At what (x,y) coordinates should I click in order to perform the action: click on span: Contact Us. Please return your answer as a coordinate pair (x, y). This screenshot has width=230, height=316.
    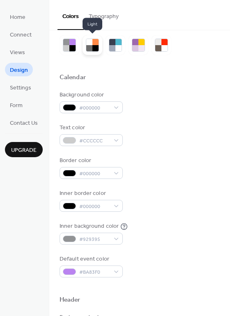
    Looking at the image, I should click on (24, 123).